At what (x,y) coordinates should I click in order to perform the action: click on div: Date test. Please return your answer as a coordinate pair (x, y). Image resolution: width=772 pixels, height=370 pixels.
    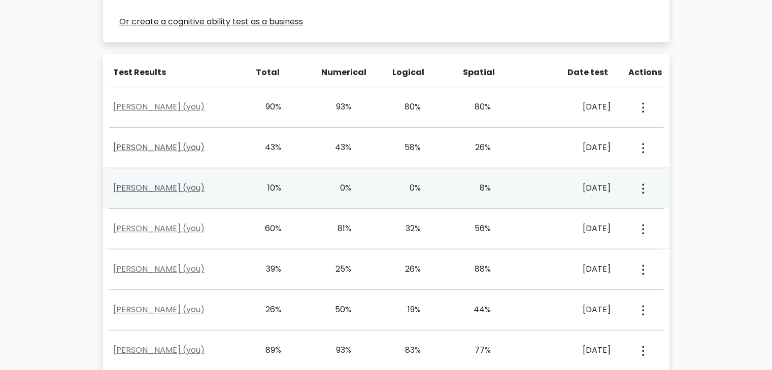
    Looking at the image, I should click on (575, 73).